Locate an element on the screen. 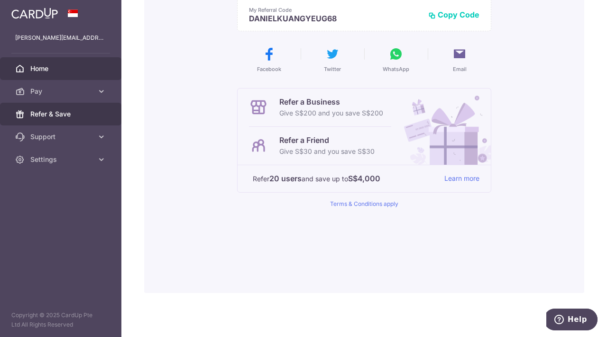 The image size is (607, 337). img: Refer is located at coordinates (443, 127).